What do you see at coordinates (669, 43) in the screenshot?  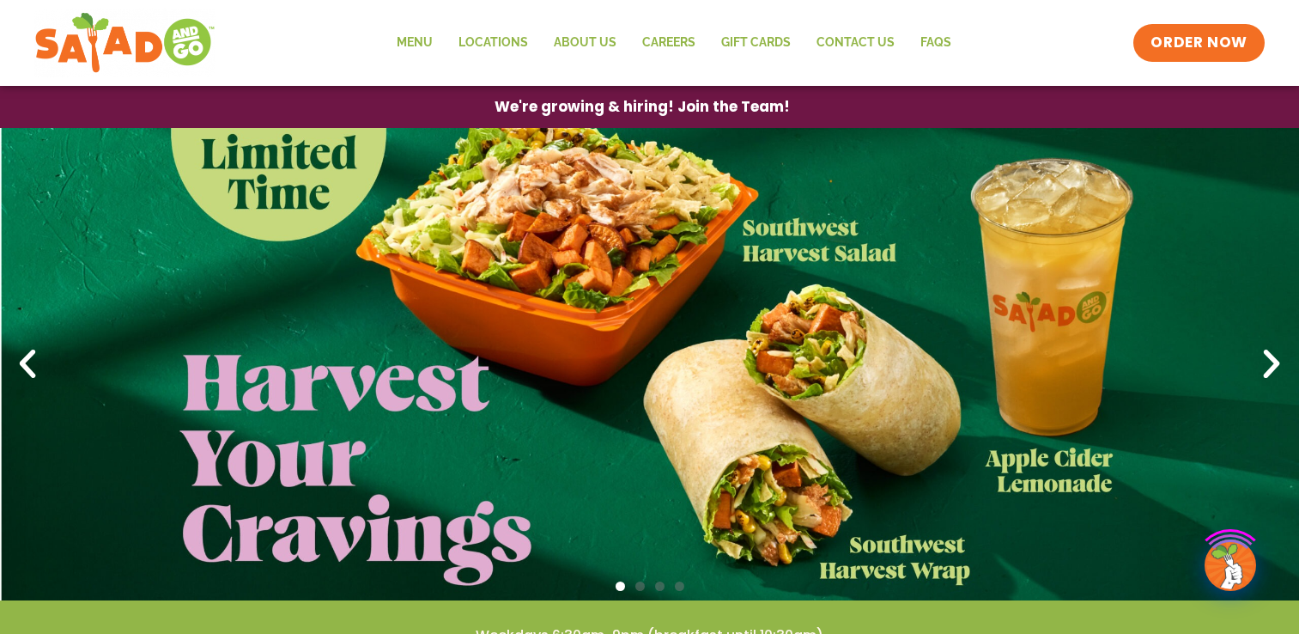 I see `a: Careers` at bounding box center [669, 43].